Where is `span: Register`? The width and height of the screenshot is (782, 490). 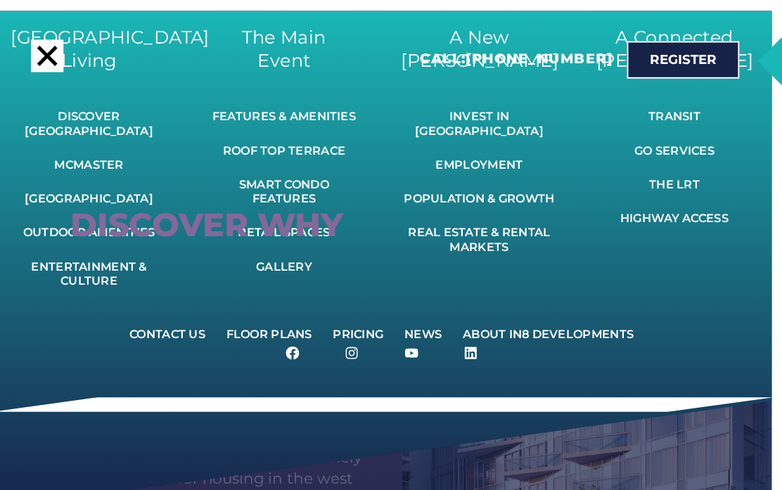
span: Register is located at coordinates (685, 58).